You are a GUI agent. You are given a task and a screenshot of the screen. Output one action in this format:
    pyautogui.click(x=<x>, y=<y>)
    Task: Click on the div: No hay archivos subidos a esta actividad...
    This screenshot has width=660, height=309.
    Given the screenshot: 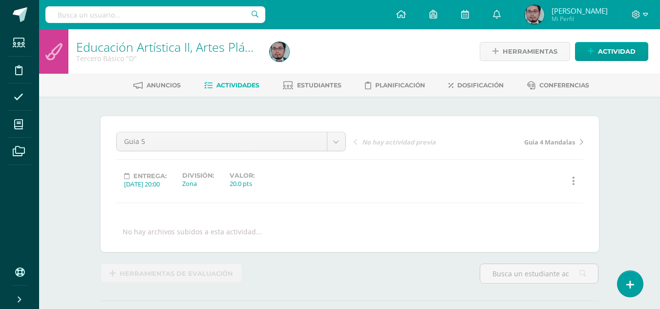 What is the action you would take?
    pyautogui.click(x=192, y=232)
    